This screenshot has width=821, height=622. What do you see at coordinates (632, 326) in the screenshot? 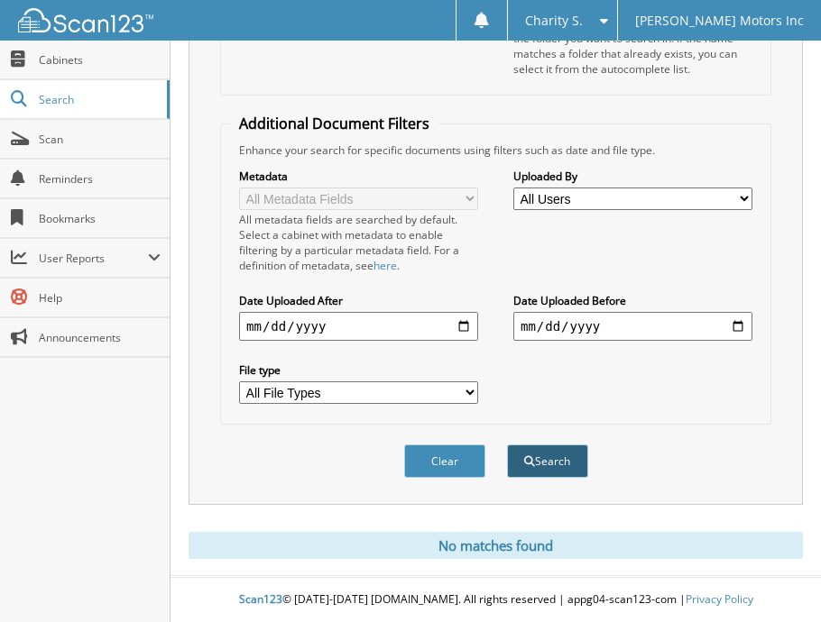
I see `input: end` at bounding box center [632, 326].